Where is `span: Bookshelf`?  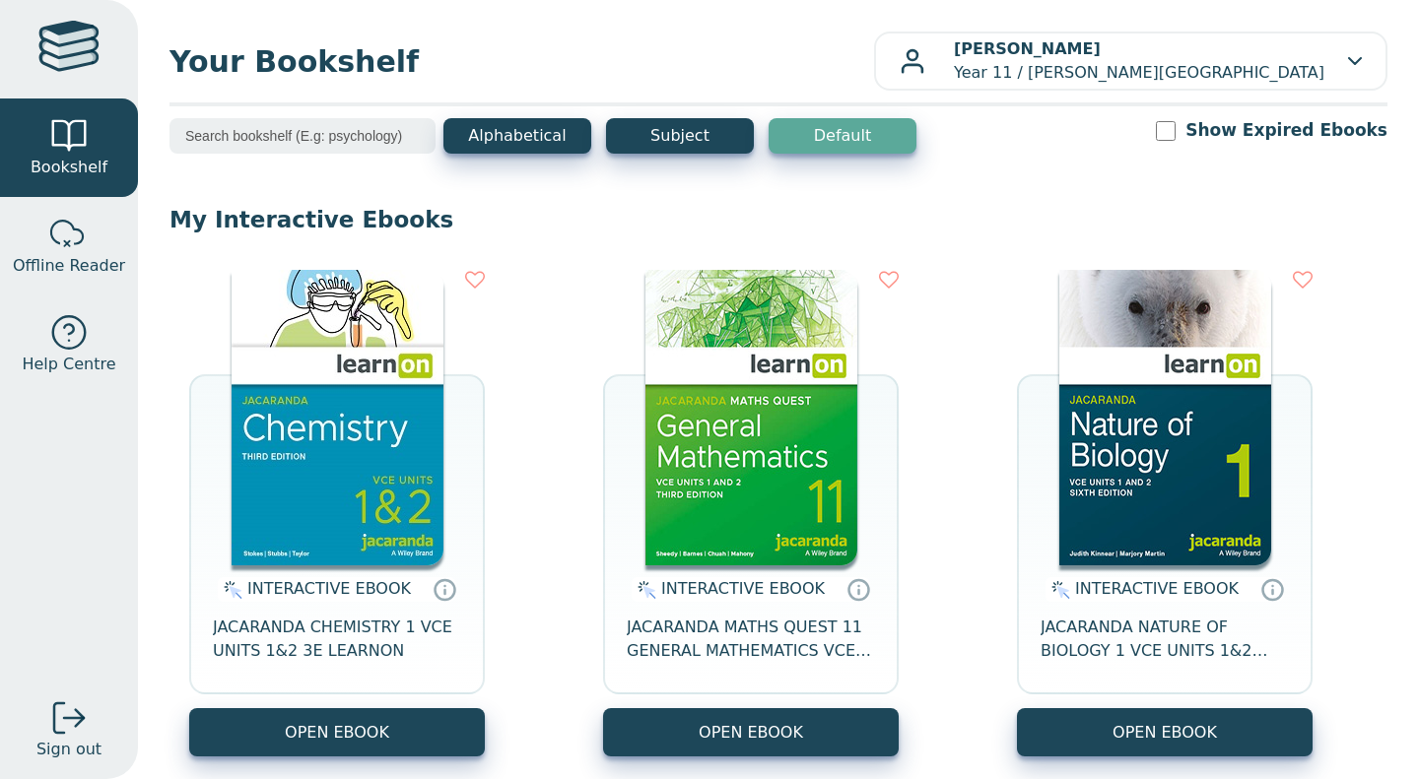 span: Bookshelf is located at coordinates (69, 167).